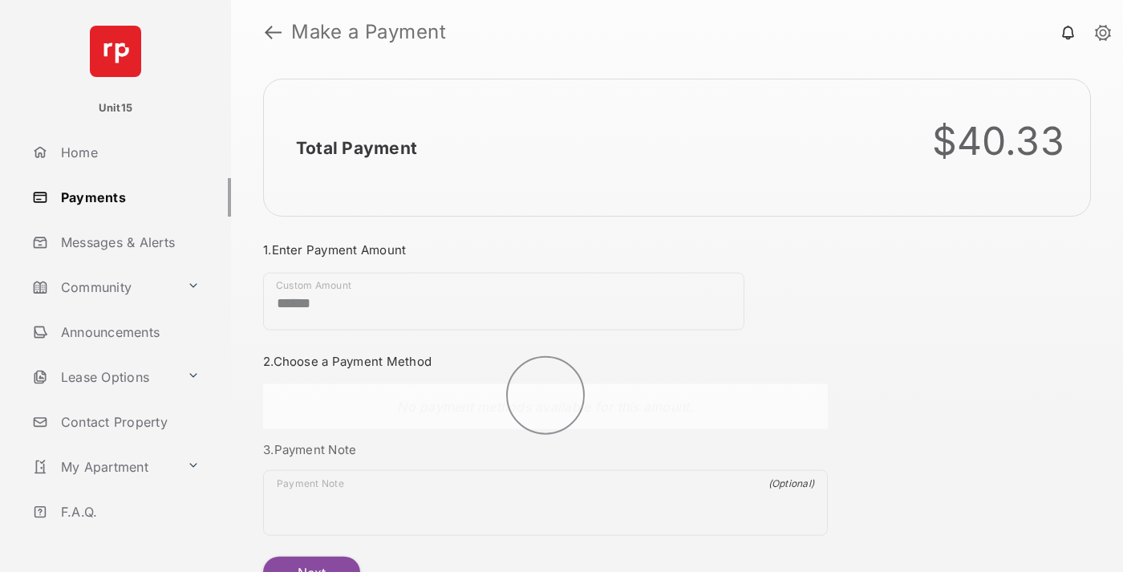 The width and height of the screenshot is (1123, 572). Describe the element at coordinates (128, 197) in the screenshot. I see `a: Payments` at that location.